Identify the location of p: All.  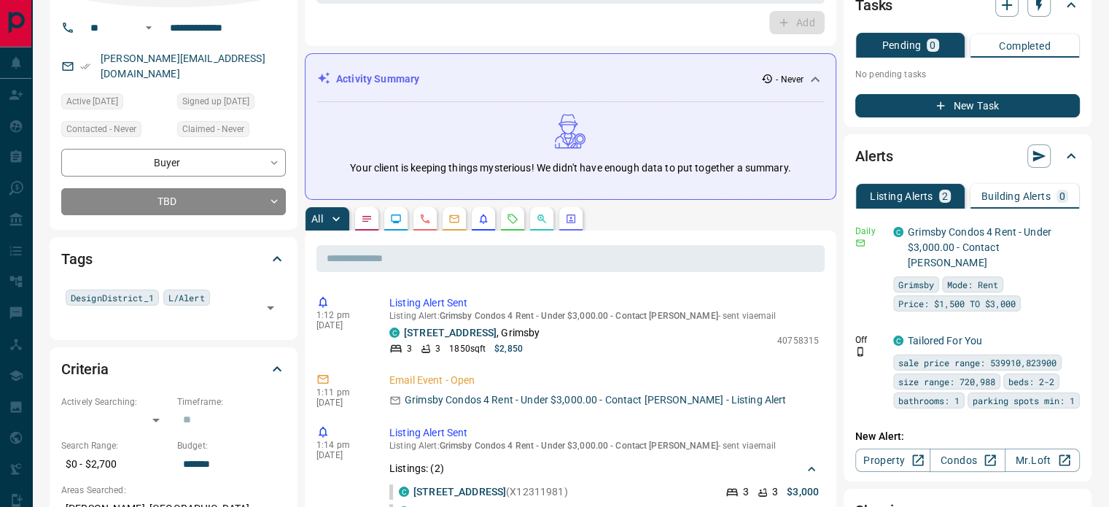
(317, 219).